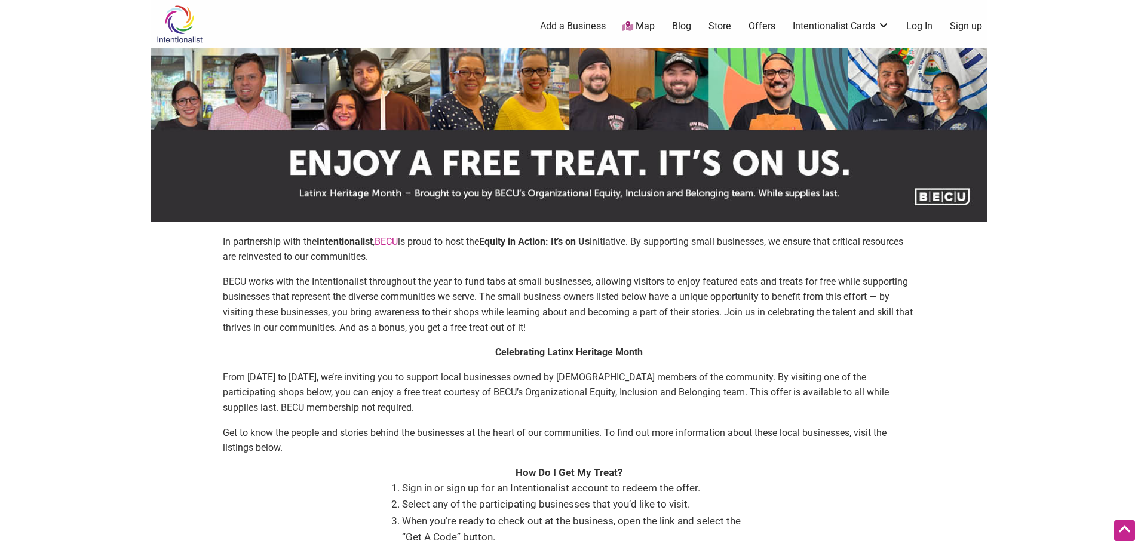 The height and width of the screenshot is (544, 1138). What do you see at coordinates (575, 488) in the screenshot?
I see `li: Sign in or sign up for an Intentionalist account to redeem the offer.` at bounding box center [575, 488].